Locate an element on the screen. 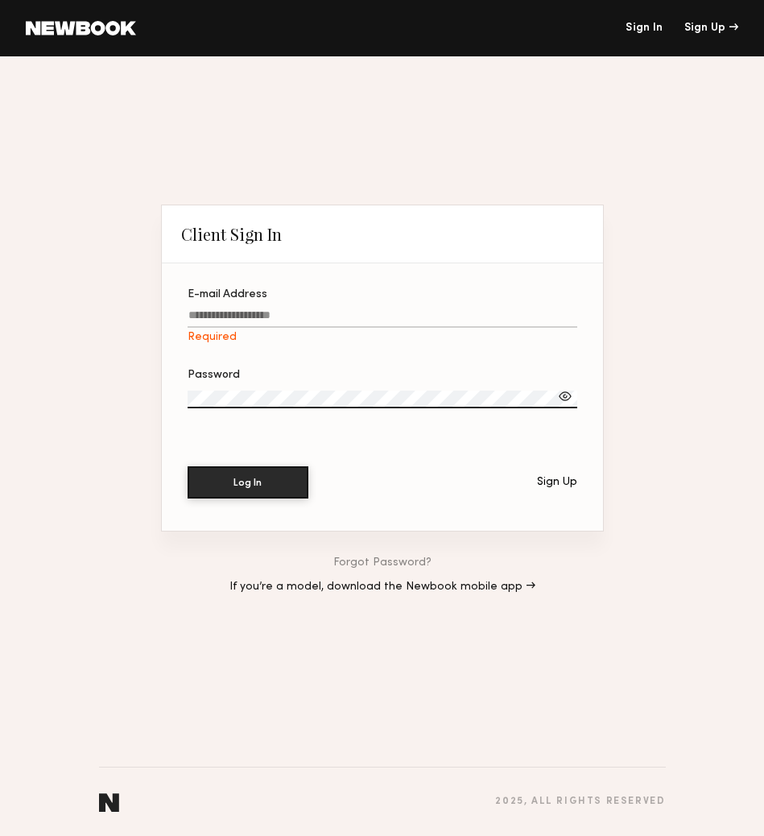 The width and height of the screenshot is (764, 836). div: Client Sign In is located at coordinates (231, 234).